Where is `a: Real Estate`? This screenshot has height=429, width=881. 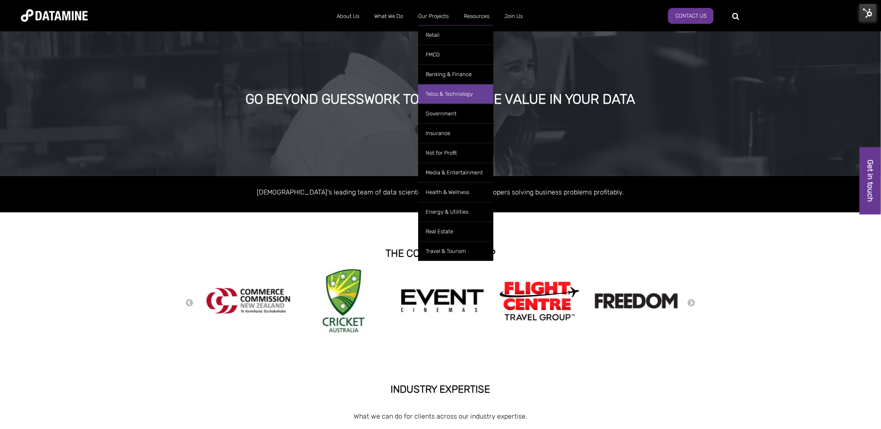
a: Real Estate is located at coordinates (456, 231).